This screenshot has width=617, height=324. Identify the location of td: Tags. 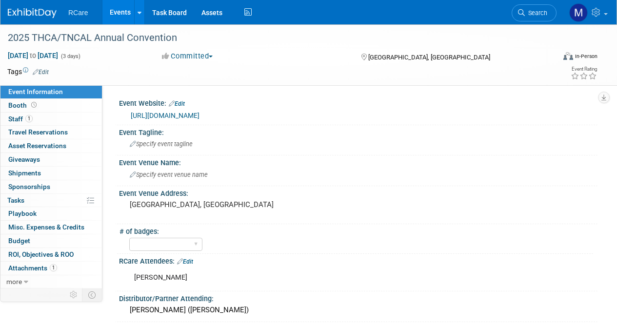
(28, 72).